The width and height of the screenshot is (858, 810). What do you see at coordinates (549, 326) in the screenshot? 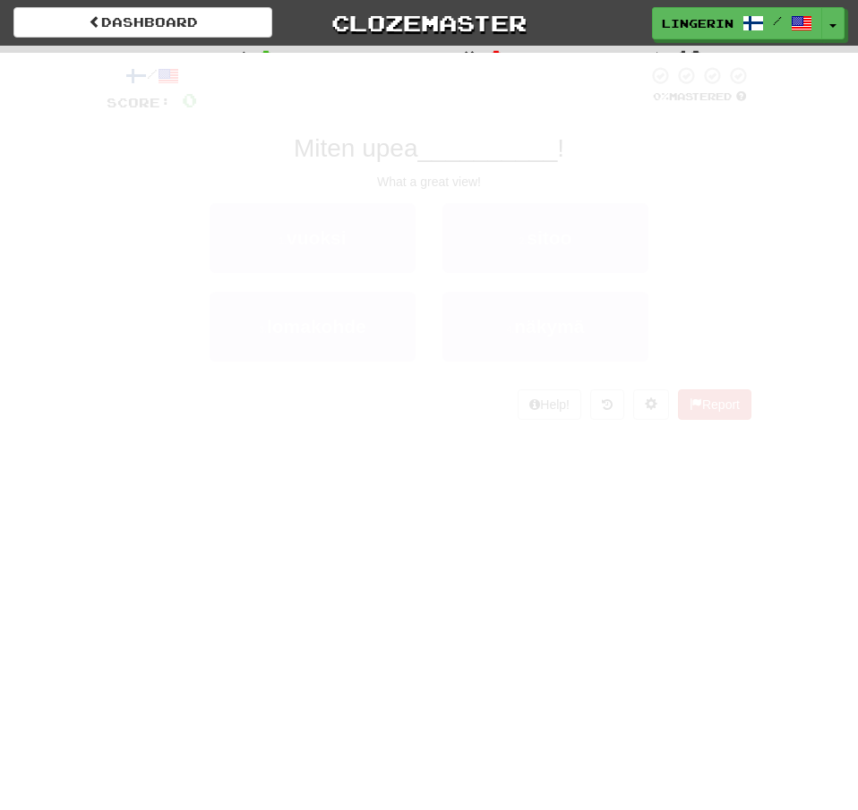
I see `span: näkymä` at bounding box center [549, 326].